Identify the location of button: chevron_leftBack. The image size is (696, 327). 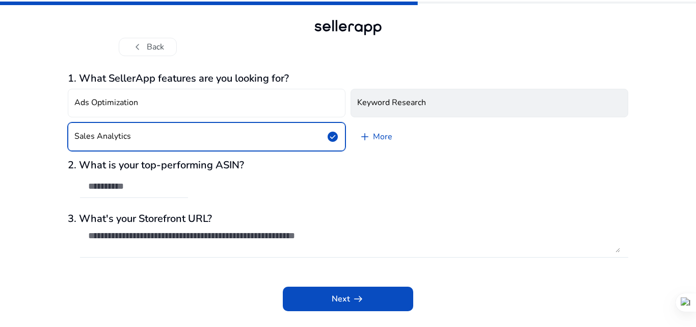
(148, 47).